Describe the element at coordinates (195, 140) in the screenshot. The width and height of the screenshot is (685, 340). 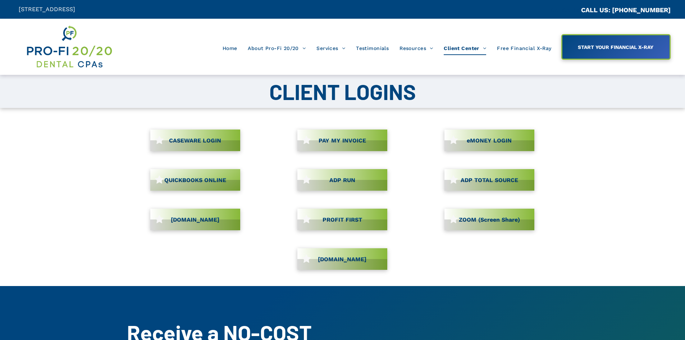
I see `a: CASEWARE LOGIN` at that location.